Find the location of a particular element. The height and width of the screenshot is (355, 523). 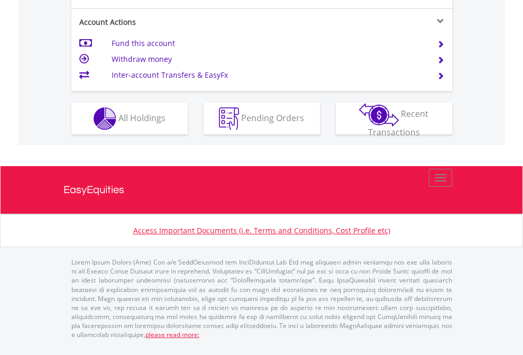

button: All Holdings is located at coordinates (130, 118).